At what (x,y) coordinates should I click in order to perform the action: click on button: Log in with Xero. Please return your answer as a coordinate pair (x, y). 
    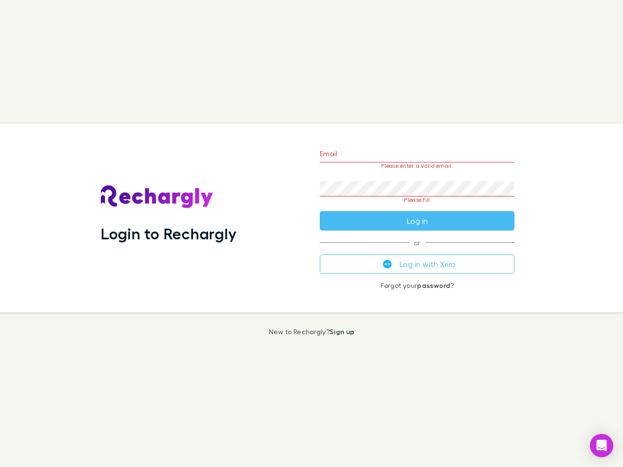
    Looking at the image, I should click on (417, 264).